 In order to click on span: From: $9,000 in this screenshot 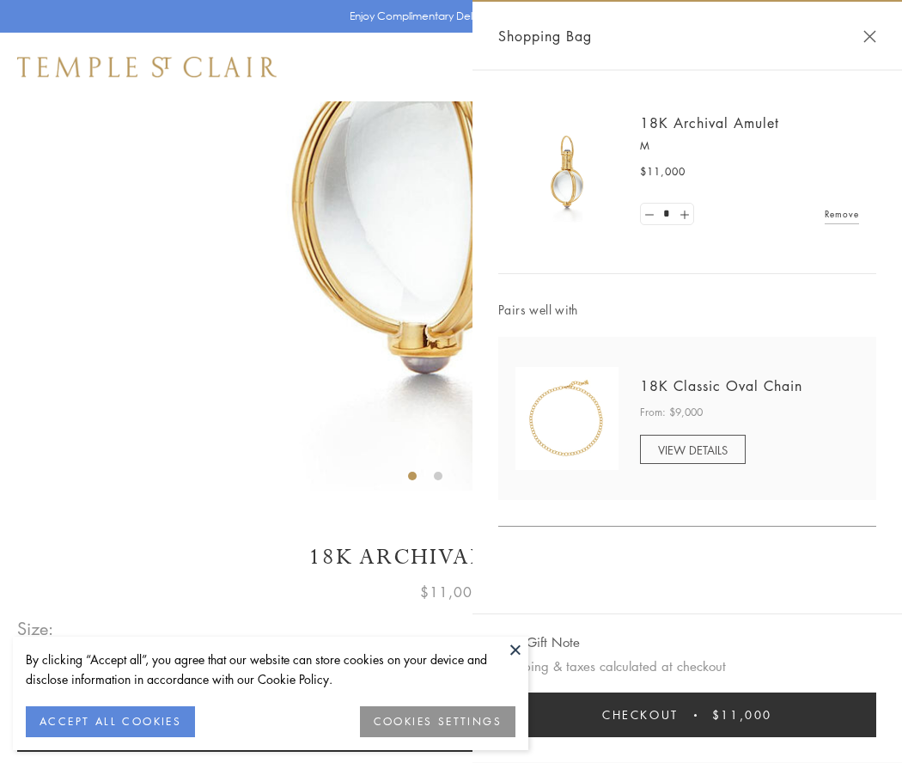, I will do `click(671, 412)`.